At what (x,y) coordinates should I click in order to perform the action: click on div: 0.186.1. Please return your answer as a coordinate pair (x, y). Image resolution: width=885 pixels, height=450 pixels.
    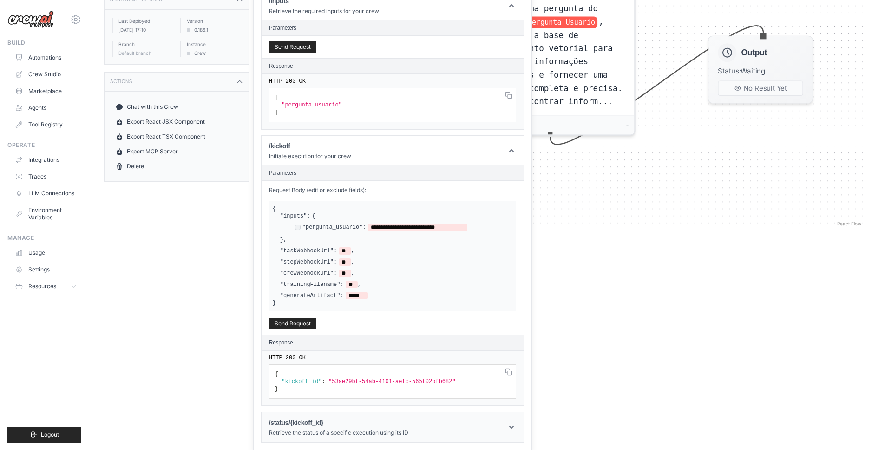
    Looking at the image, I should click on (214, 30).